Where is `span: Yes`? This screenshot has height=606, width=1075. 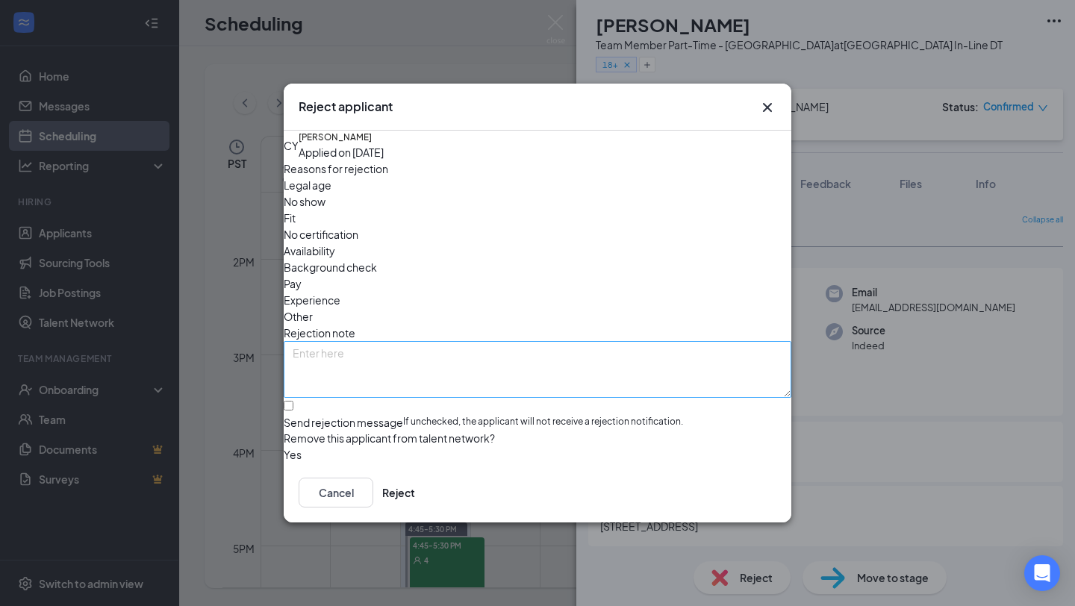
span: Yes is located at coordinates (293, 455).